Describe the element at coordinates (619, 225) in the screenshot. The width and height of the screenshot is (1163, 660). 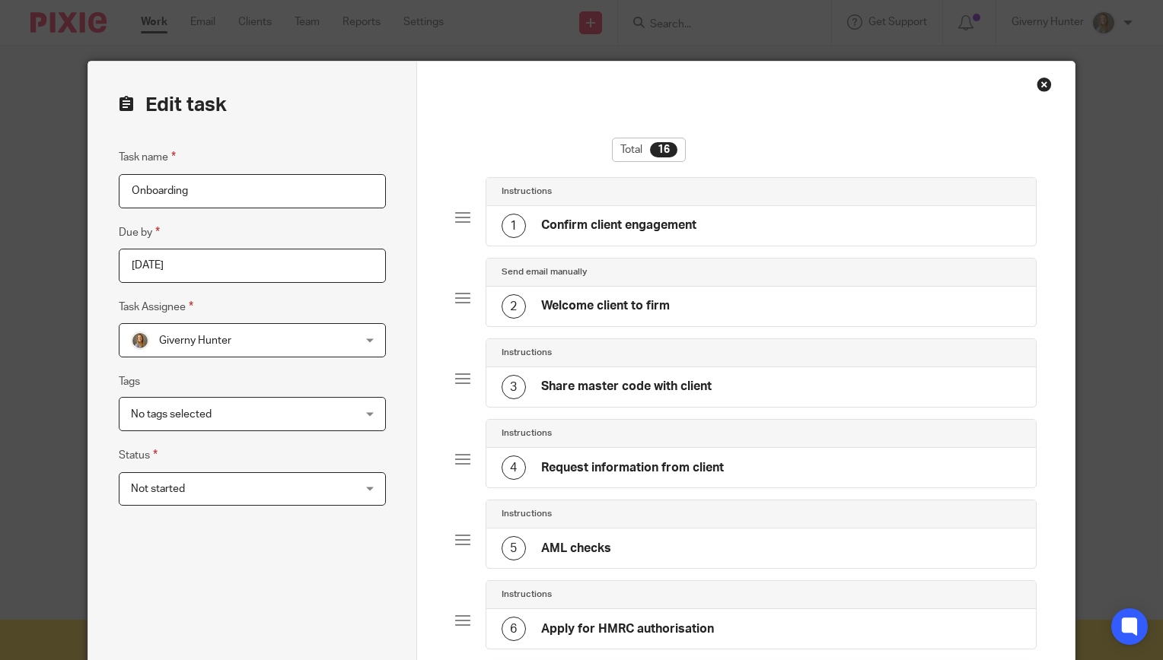
I see `h4: Confirm client engagement` at that location.